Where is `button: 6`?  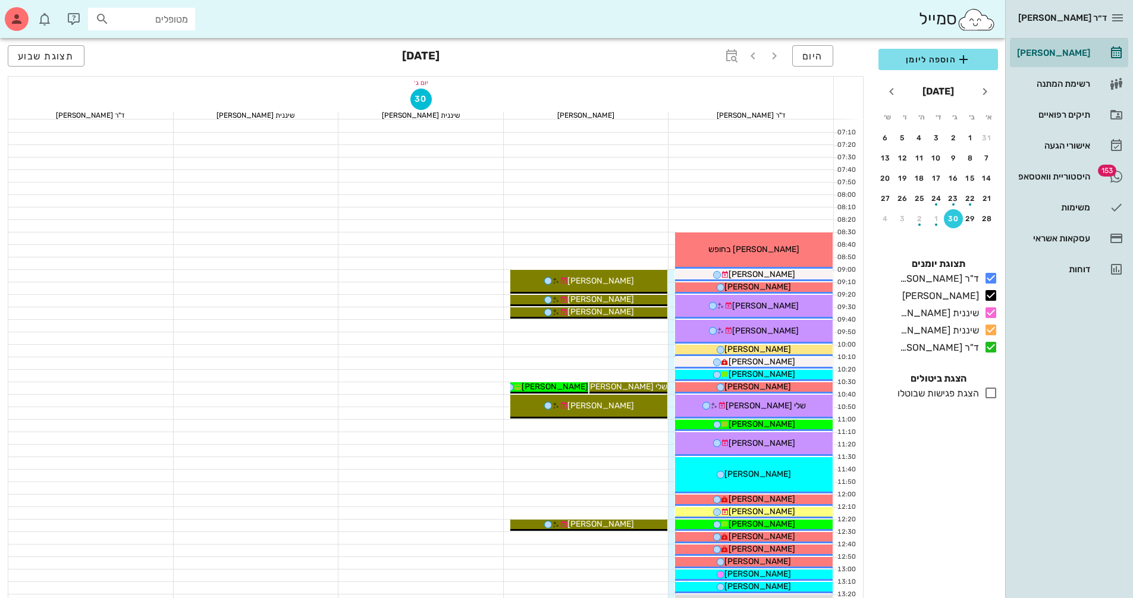 button: 6 is located at coordinates (886, 138).